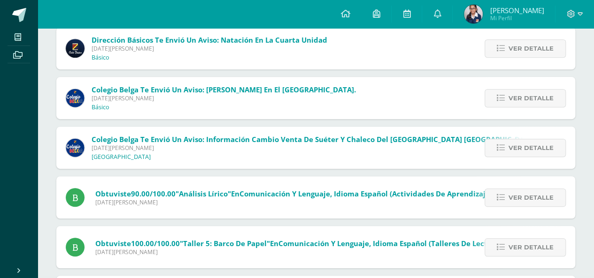 This screenshot has height=278, width=594. What do you see at coordinates (209, 40) in the screenshot?
I see `span: Dirección Básicos te envió un aviso: Natación en la Cuarta Unidad` at bounding box center [209, 40].